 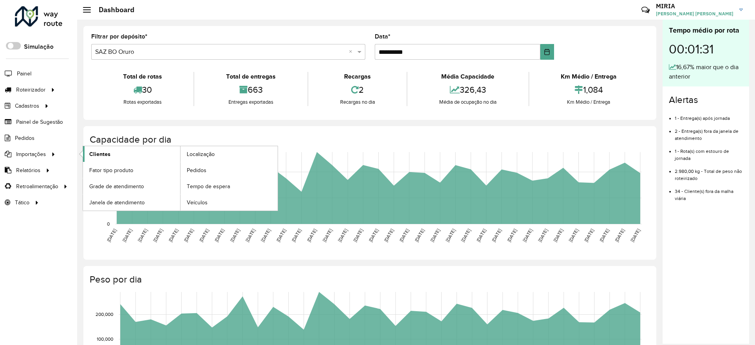 What do you see at coordinates (646, 10) in the screenshot?
I see `a: Contato Rápido` at bounding box center [646, 10].